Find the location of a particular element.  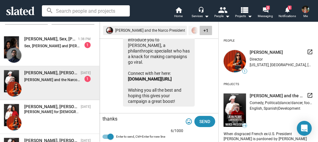

span: Notifications is located at coordinates (287, 16).